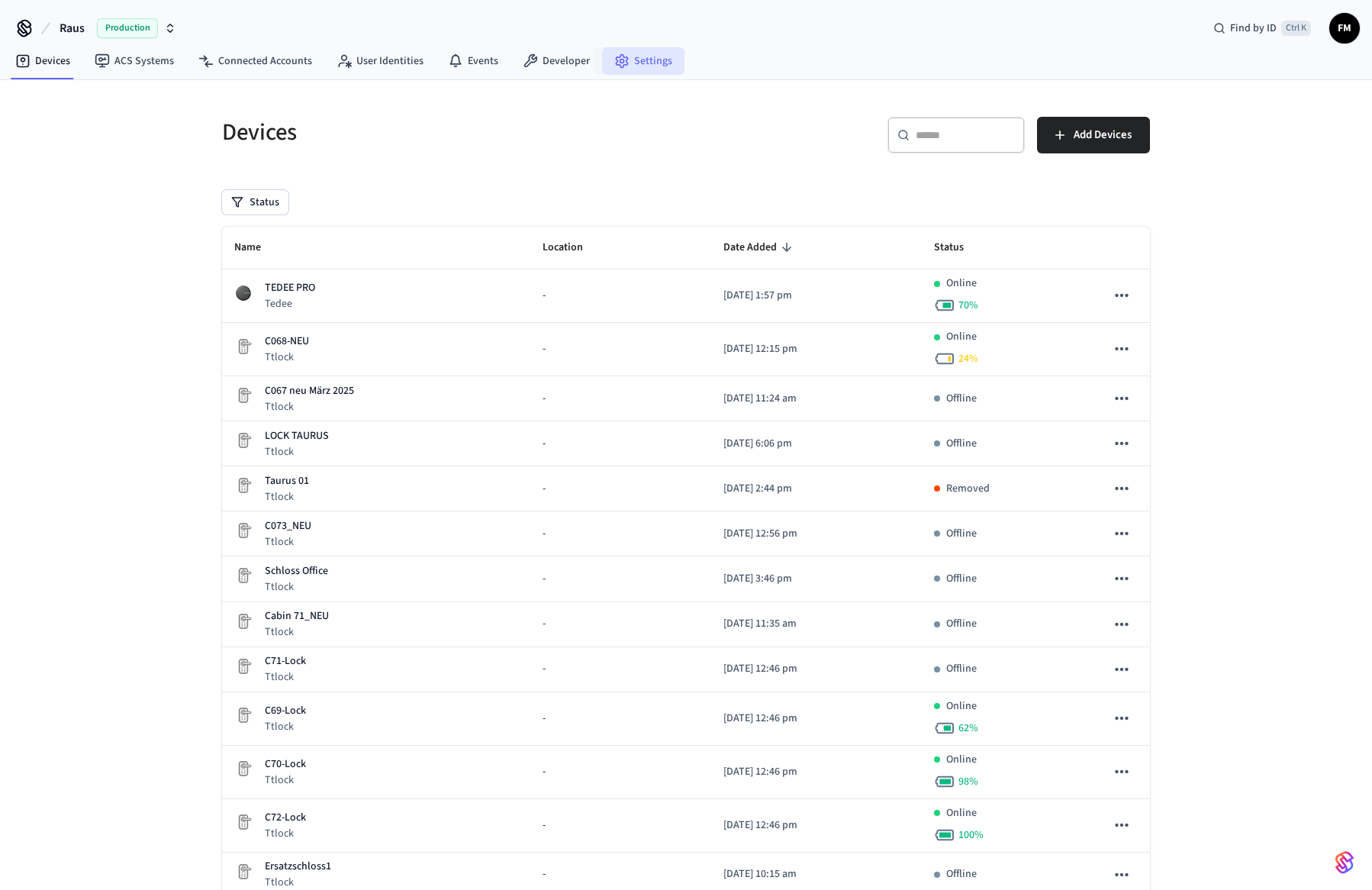 This screenshot has height=890, width=1372. What do you see at coordinates (450, 132) in the screenshot?
I see `h5: Devices` at bounding box center [450, 132].